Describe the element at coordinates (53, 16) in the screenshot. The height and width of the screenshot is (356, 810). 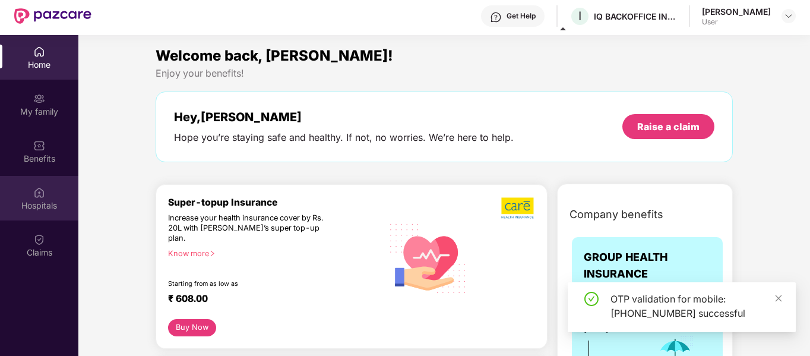
I see `img: New Pazcare Logo` at that location.